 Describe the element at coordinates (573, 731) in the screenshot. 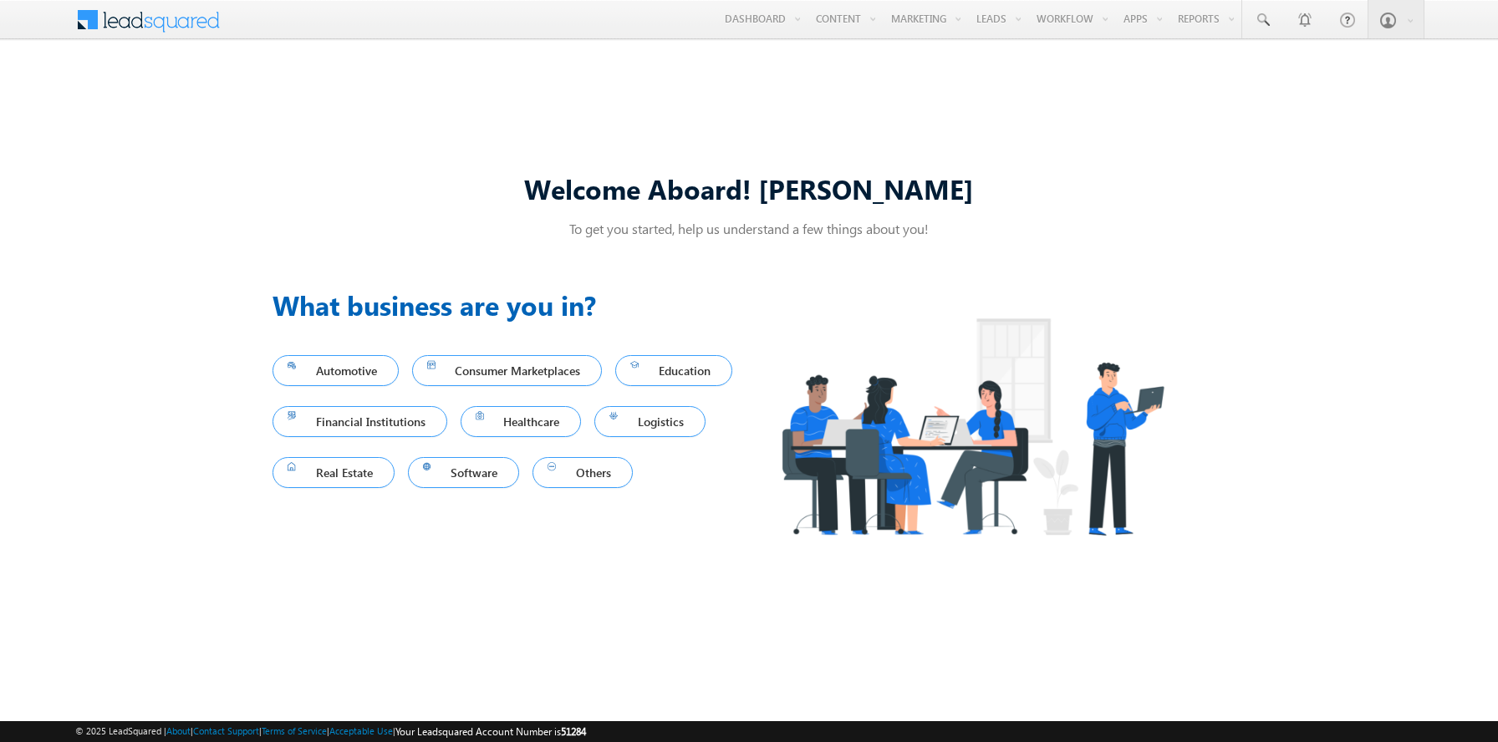

I see `span: 51284` at that location.